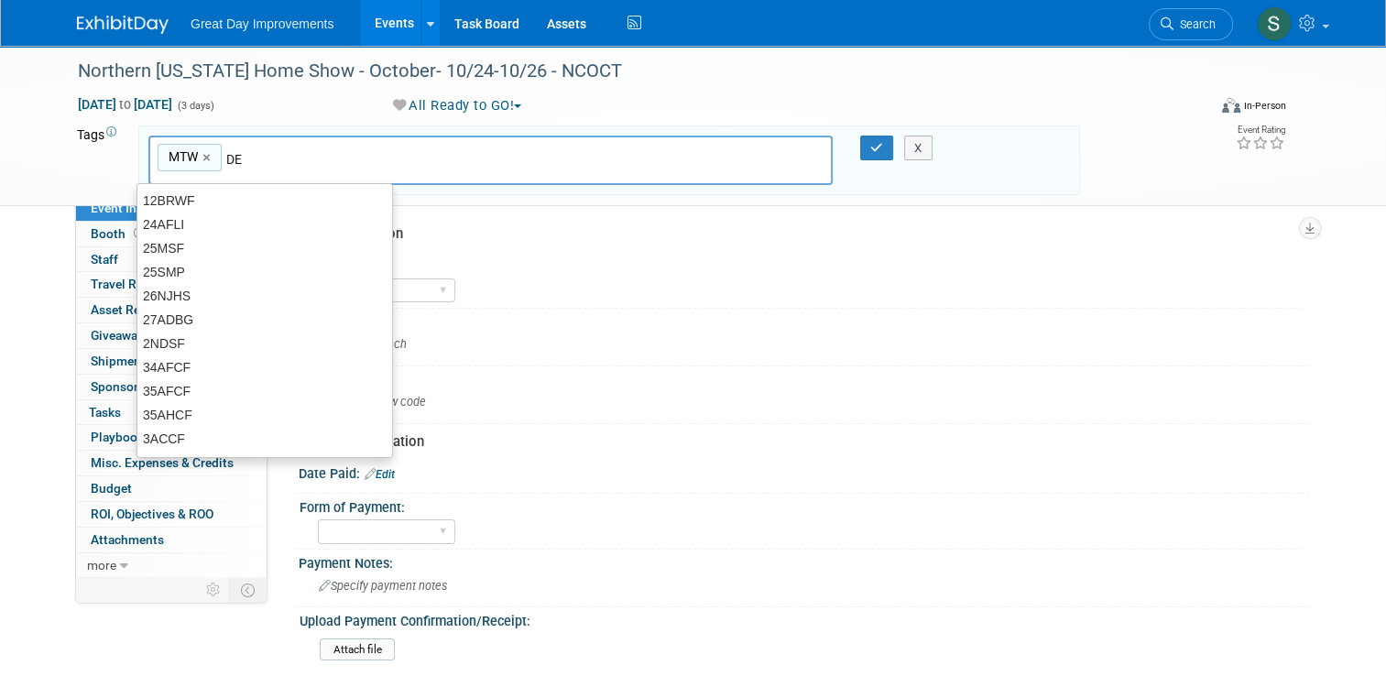 Image resolution: width=1386 pixels, height=676 pixels. I want to click on div: Region:, so click(800, 263).